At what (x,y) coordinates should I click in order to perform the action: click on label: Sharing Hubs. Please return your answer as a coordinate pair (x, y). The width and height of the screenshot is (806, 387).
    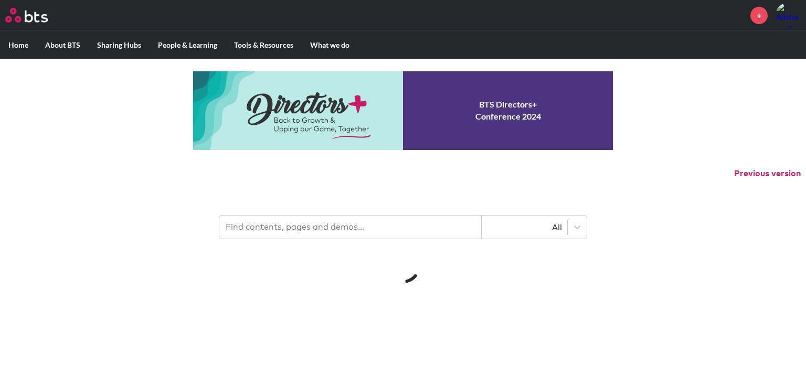
    Looking at the image, I should click on (119, 45).